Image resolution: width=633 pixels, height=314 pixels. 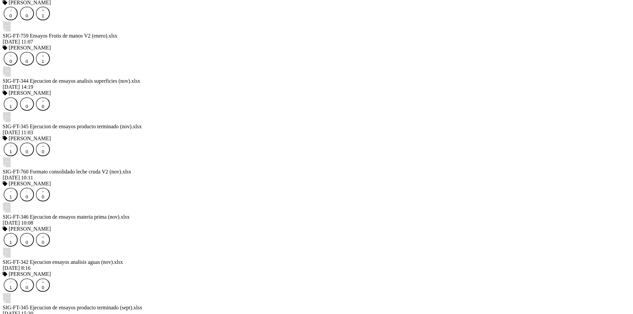 What do you see at coordinates (66, 217) in the screenshot?
I see `span: SIG-FT-346 Ejecucion de ensayos materia prima (nov).xlsx` at bounding box center [66, 217].